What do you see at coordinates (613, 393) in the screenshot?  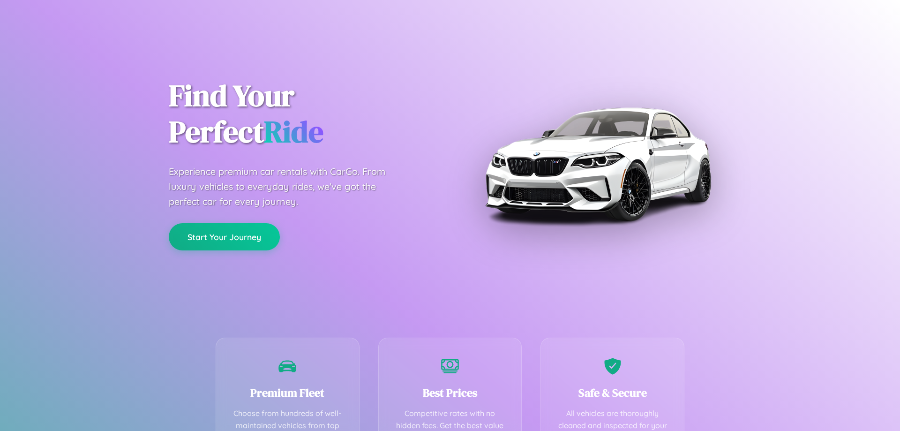 I see `h3: Safe & Secure` at bounding box center [613, 393].